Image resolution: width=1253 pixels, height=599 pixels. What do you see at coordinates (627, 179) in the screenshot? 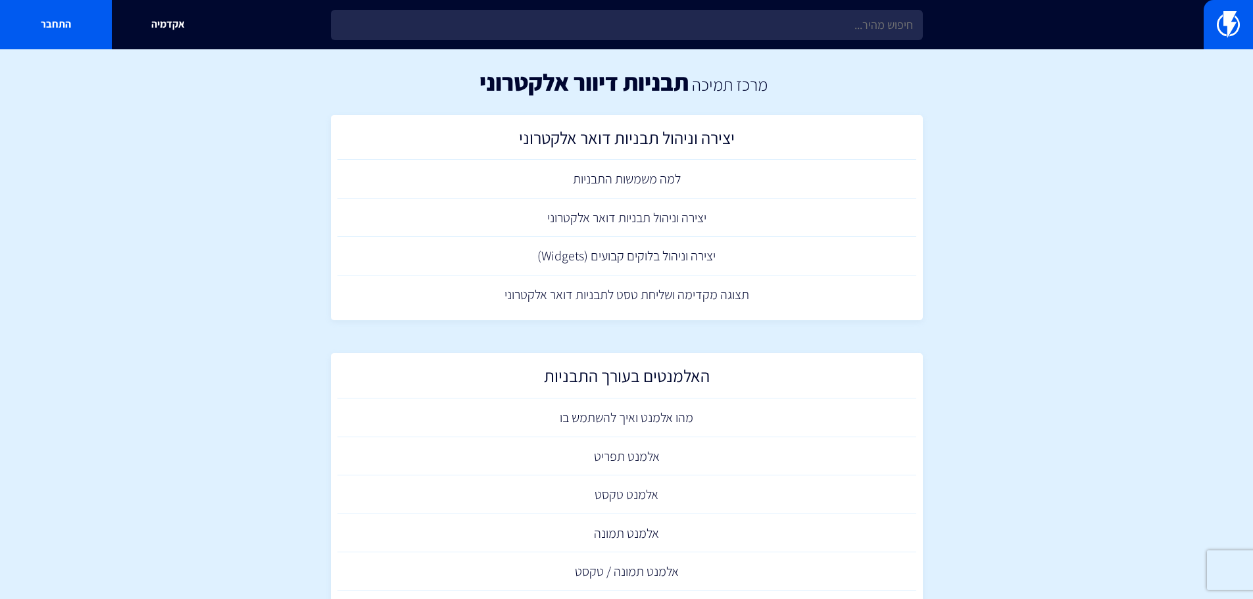
I see `a: למה משמשות התבניות` at bounding box center [627, 179].